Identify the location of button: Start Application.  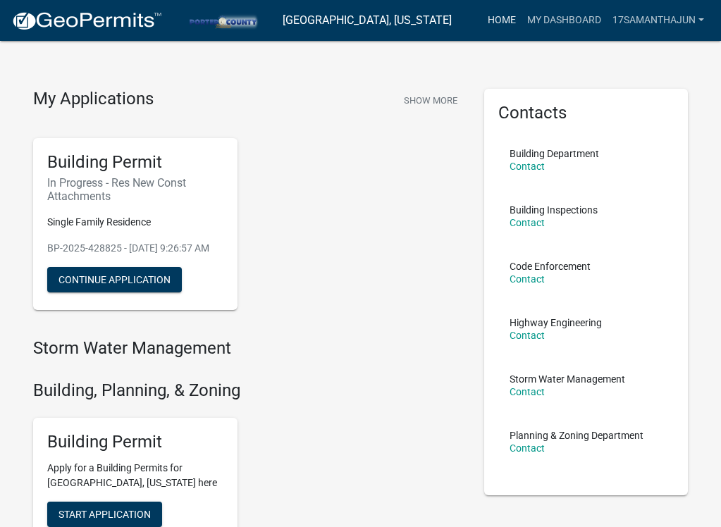
(104, 514).